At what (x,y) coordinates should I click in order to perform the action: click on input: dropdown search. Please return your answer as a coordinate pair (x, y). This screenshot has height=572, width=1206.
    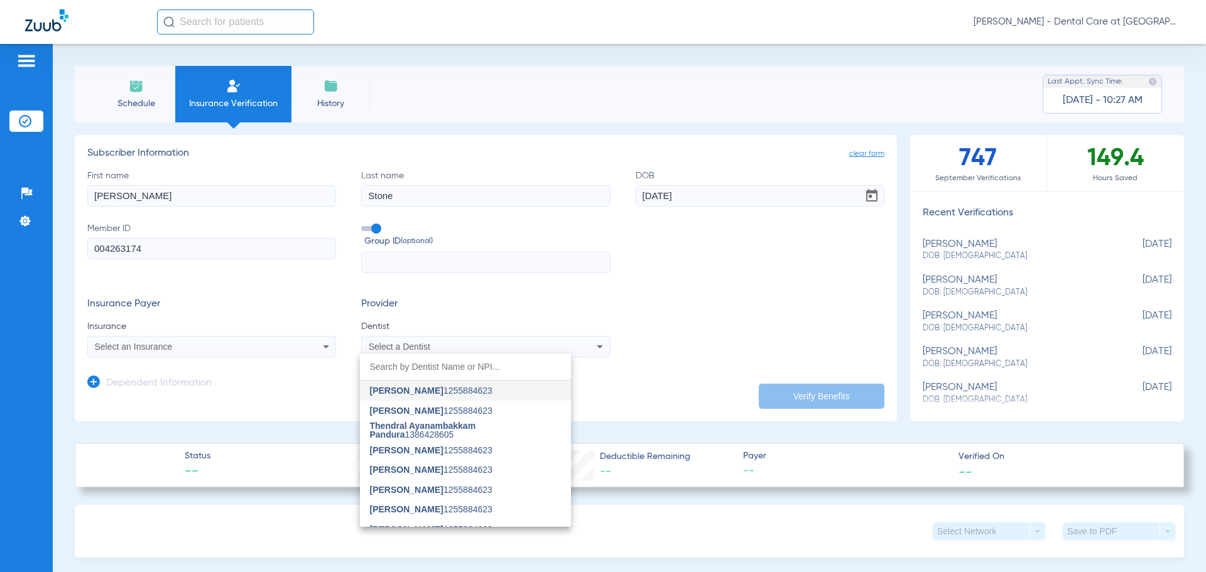
    Looking at the image, I should click on (466, 367).